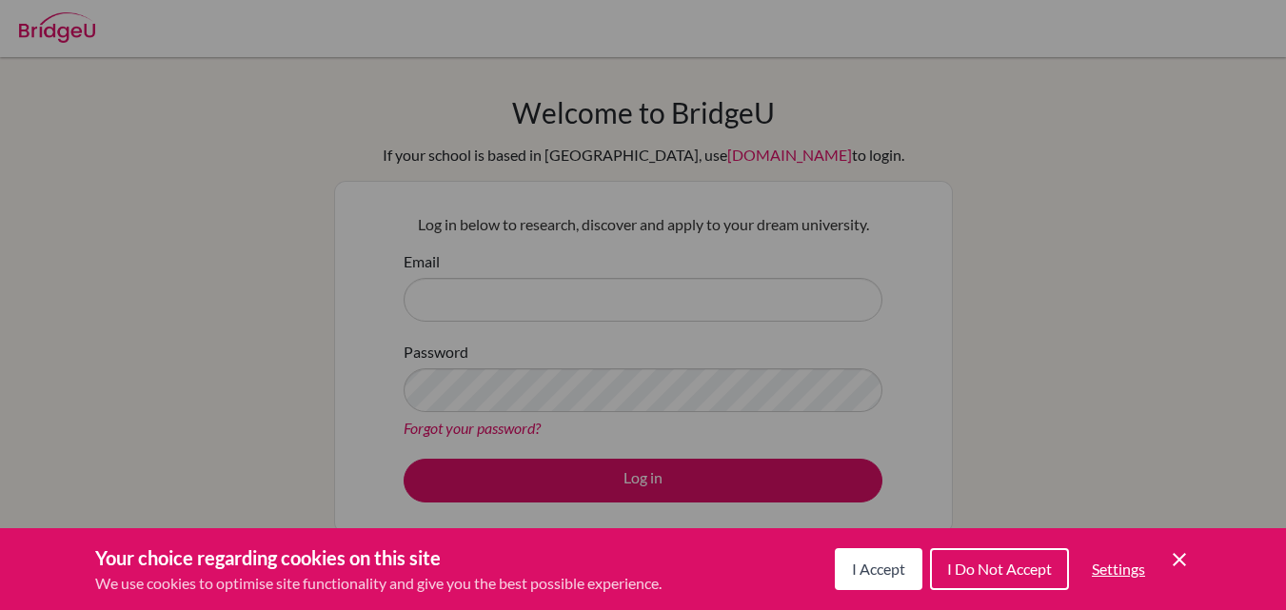 The width and height of the screenshot is (1286, 610). I want to click on button: I Accept, so click(879, 569).